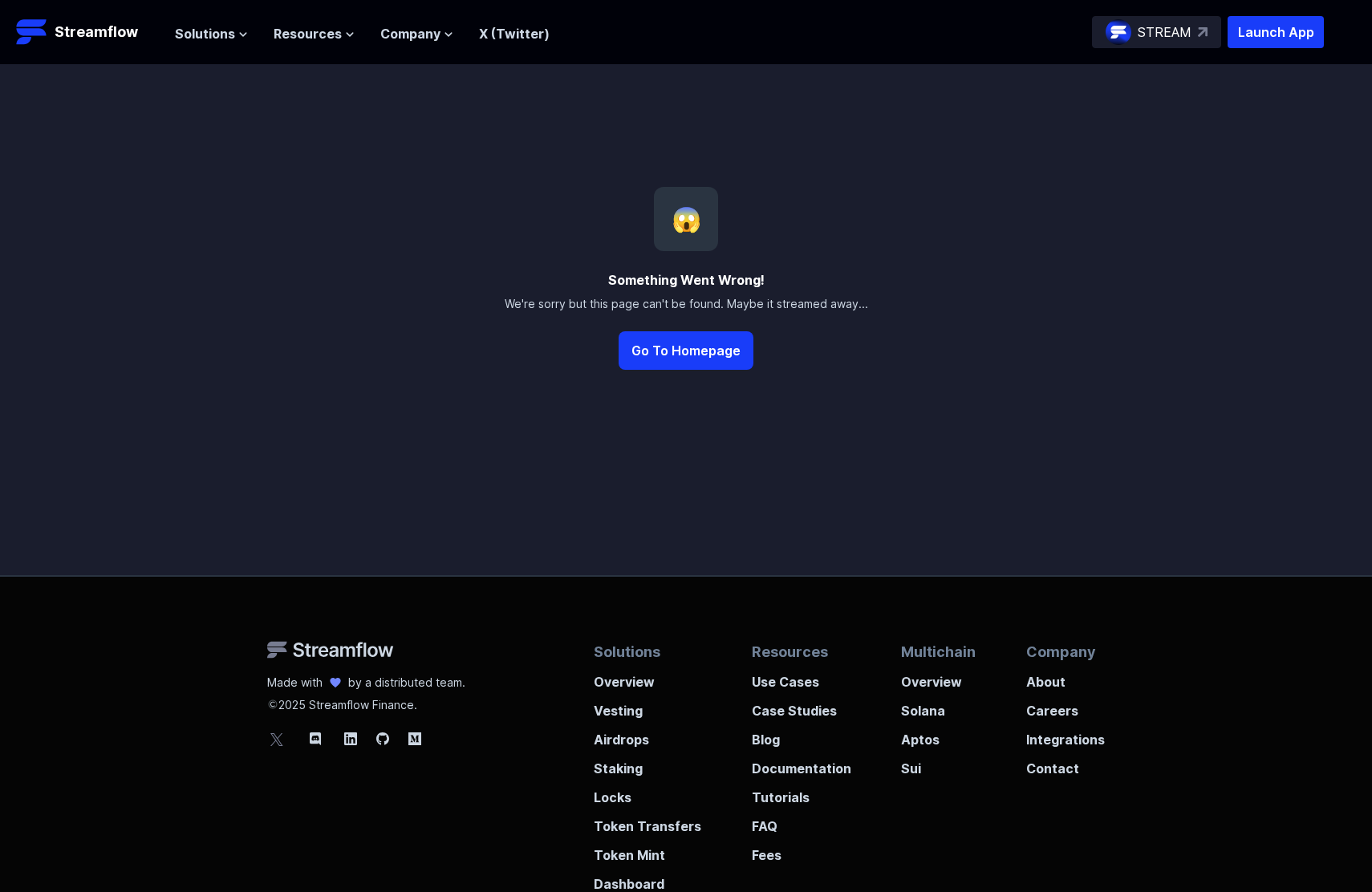 Image resolution: width=1372 pixels, height=892 pixels. I want to click on a: Locks, so click(648, 793).